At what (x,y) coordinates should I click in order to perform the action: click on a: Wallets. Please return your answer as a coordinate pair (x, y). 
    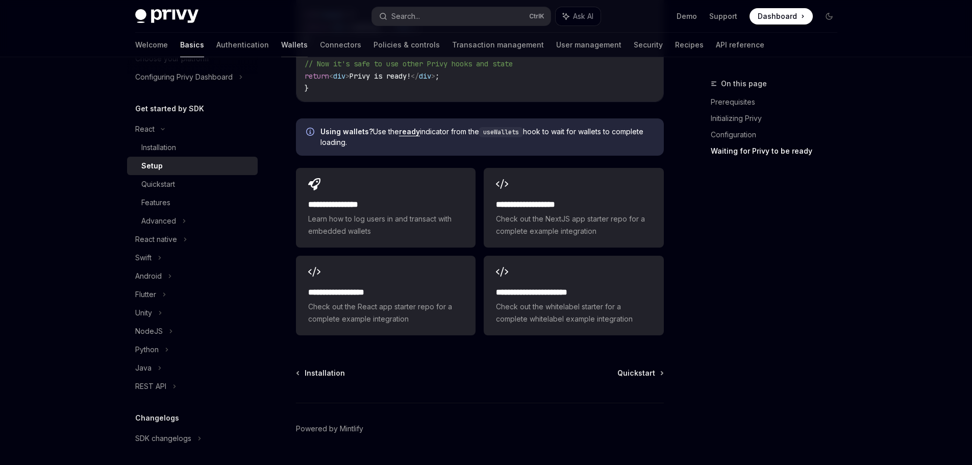
    Looking at the image, I should click on (294, 45).